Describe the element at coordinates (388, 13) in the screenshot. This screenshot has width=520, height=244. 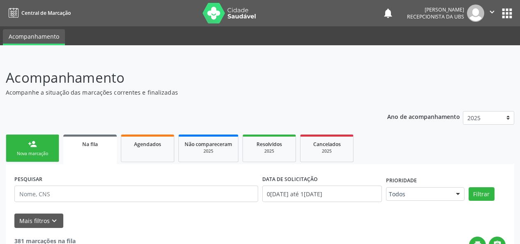
I see `button: notifications` at that location.